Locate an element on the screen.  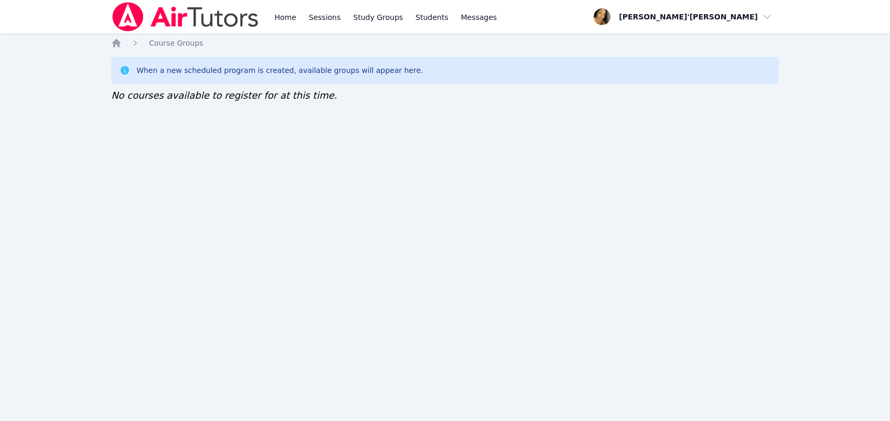
span: Messages is located at coordinates (479, 17).